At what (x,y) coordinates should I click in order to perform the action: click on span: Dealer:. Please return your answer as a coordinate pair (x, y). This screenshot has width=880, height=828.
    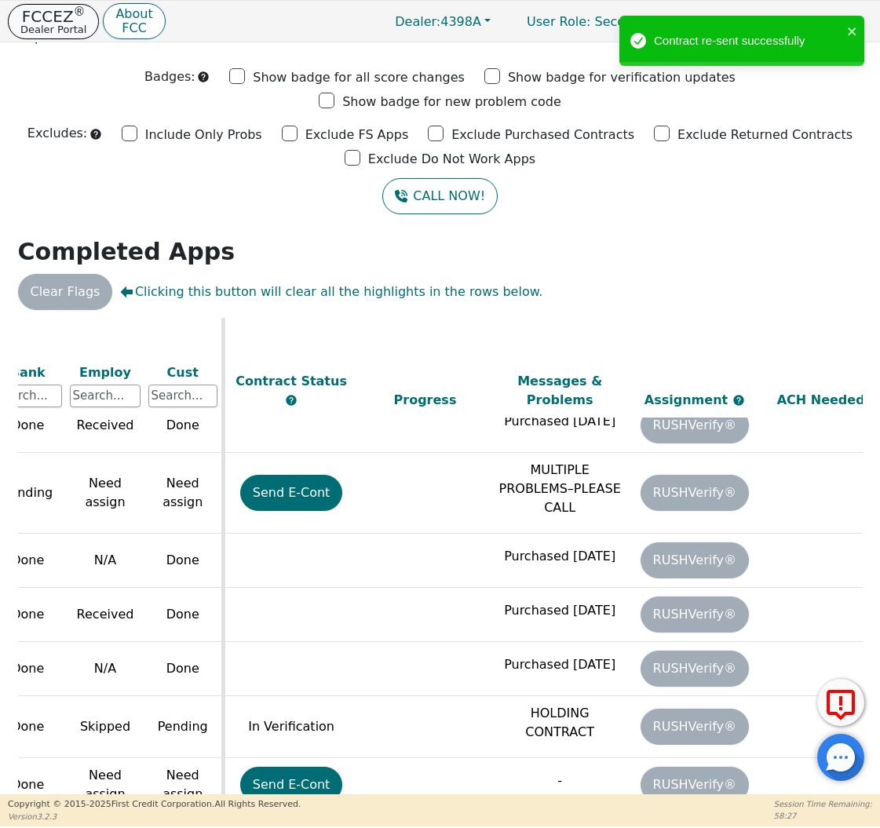
    Looking at the image, I should click on (418, 21).